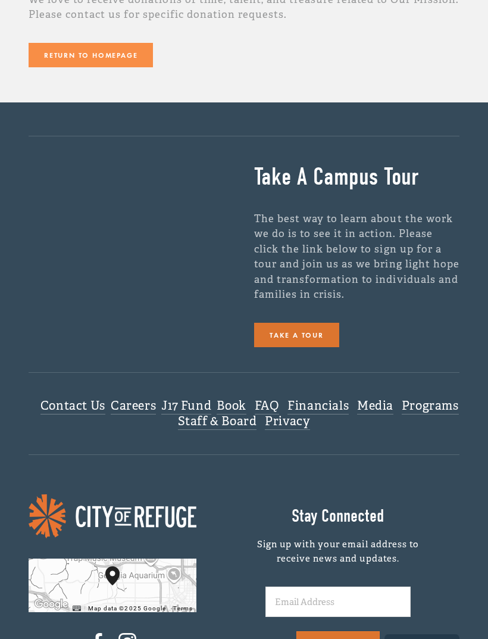 This screenshot has width=488, height=639. Describe the element at coordinates (338, 517) in the screenshot. I see `h2: Stay Connected` at that location.